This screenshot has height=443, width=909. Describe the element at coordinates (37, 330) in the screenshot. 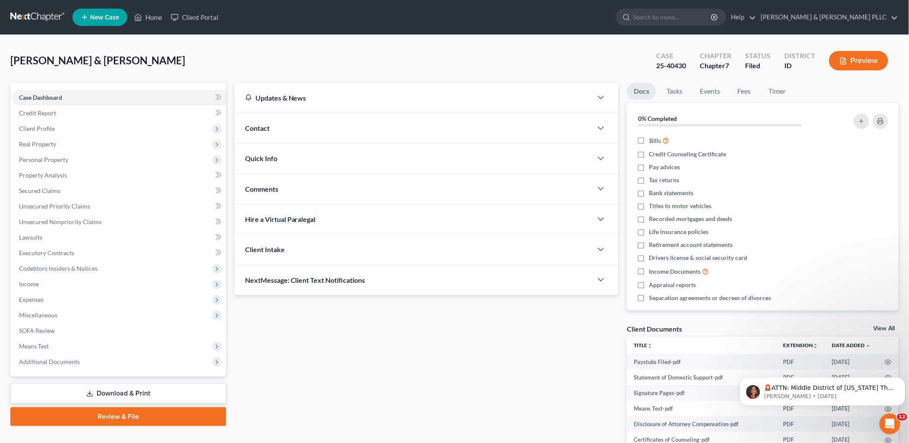

I see `span: SOFA Review` at that location.